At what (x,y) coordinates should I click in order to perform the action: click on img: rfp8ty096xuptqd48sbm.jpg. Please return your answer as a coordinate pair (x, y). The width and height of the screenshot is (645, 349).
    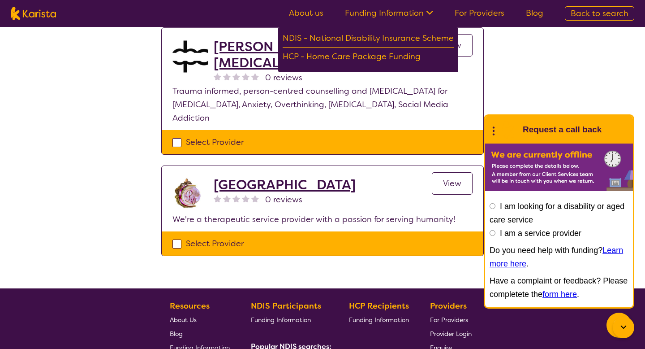
    Looking at the image, I should click on (190, 195).